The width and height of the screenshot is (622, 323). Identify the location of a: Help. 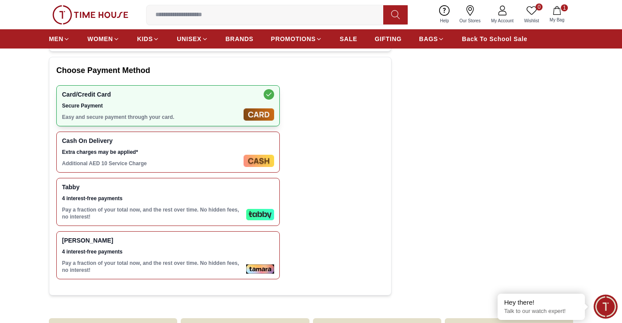
(444, 14).